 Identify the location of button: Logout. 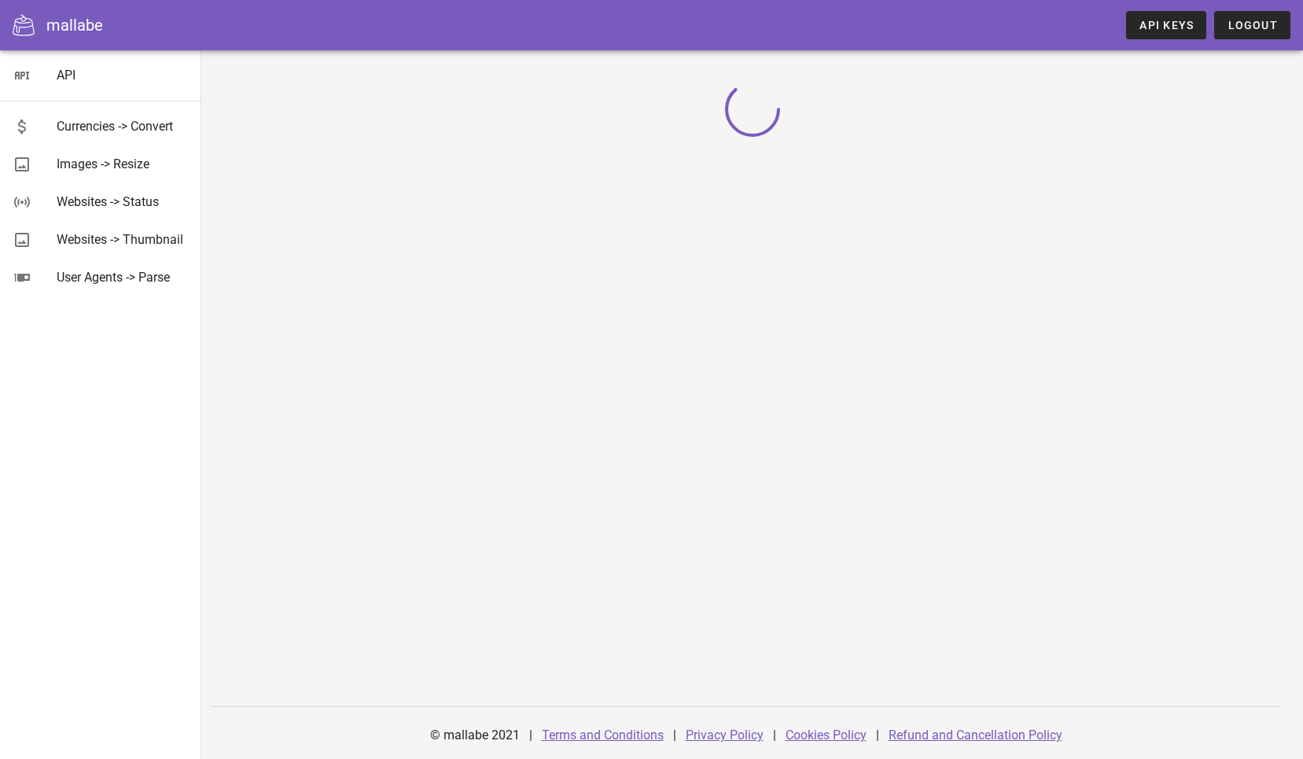
(1252, 25).